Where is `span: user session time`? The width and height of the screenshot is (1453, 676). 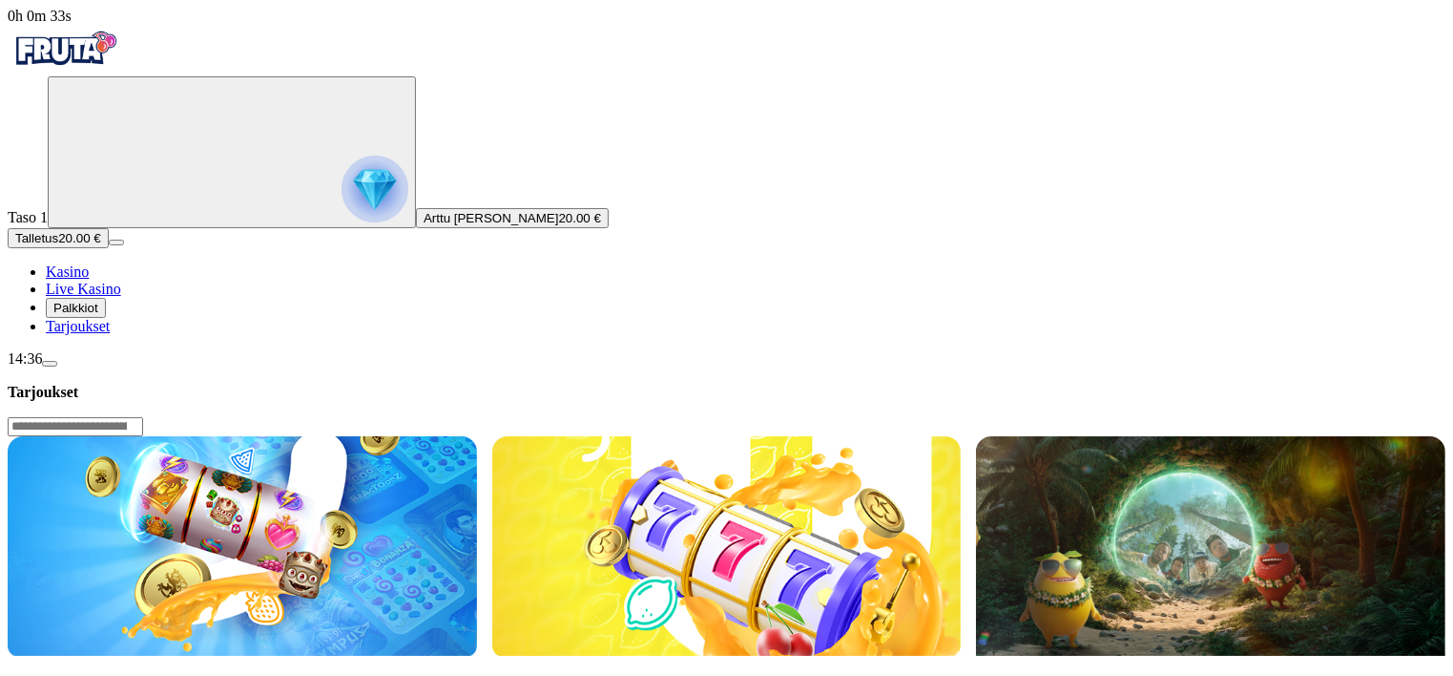 span: user session time is located at coordinates (39, 15).